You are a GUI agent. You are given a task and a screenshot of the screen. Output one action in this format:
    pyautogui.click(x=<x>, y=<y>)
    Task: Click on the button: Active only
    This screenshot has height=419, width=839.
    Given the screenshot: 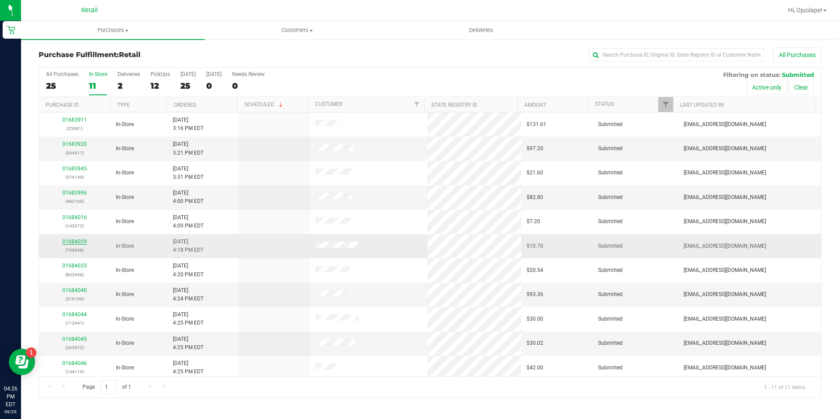 What is the action you would take?
    pyautogui.click(x=767, y=87)
    